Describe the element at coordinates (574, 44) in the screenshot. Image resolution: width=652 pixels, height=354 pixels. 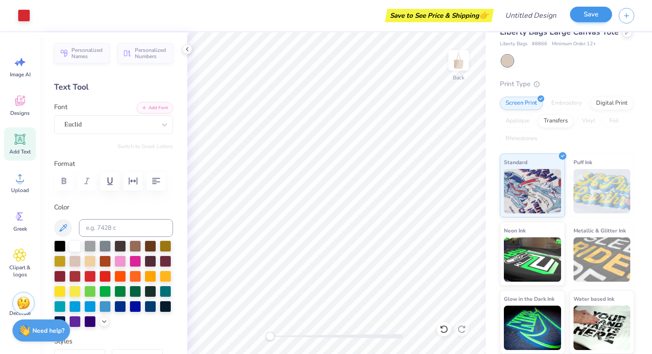
I see `span: Minimum Order: 12 +` at that location.